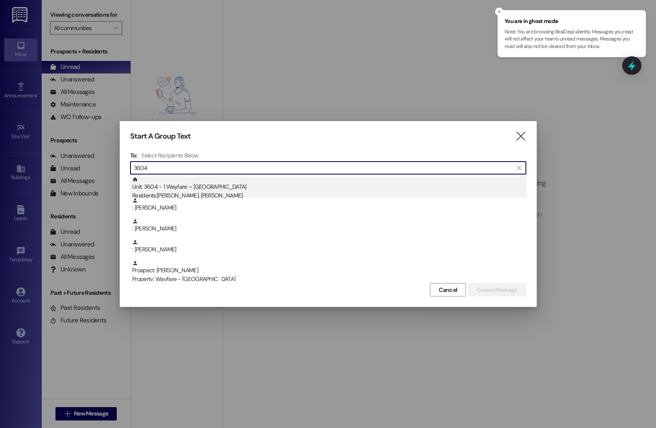  Describe the element at coordinates (448, 290) in the screenshot. I see `span: Cancel` at that location.